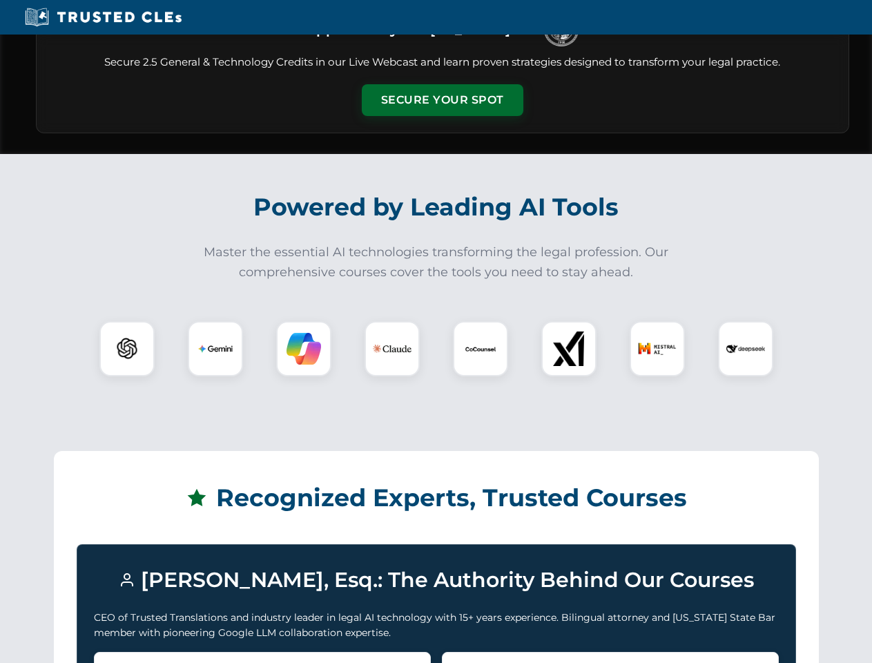 The height and width of the screenshot is (663, 872). Describe the element at coordinates (215, 349) in the screenshot. I see `div: Gemini` at that location.